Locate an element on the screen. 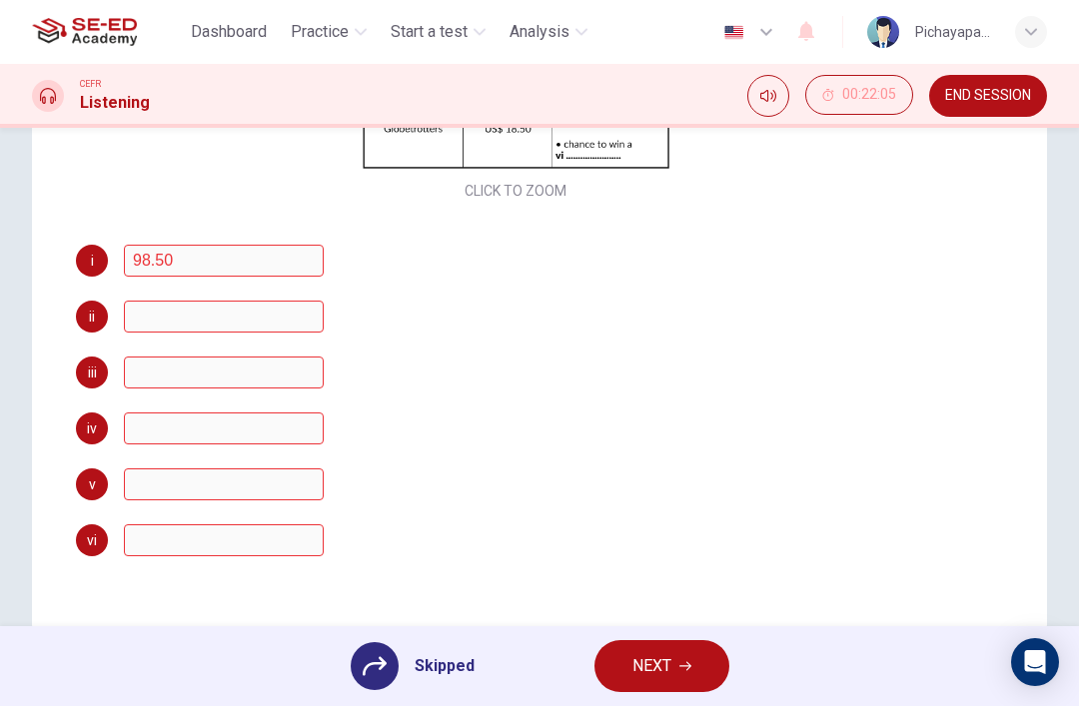  span: ii is located at coordinates (92, 317).